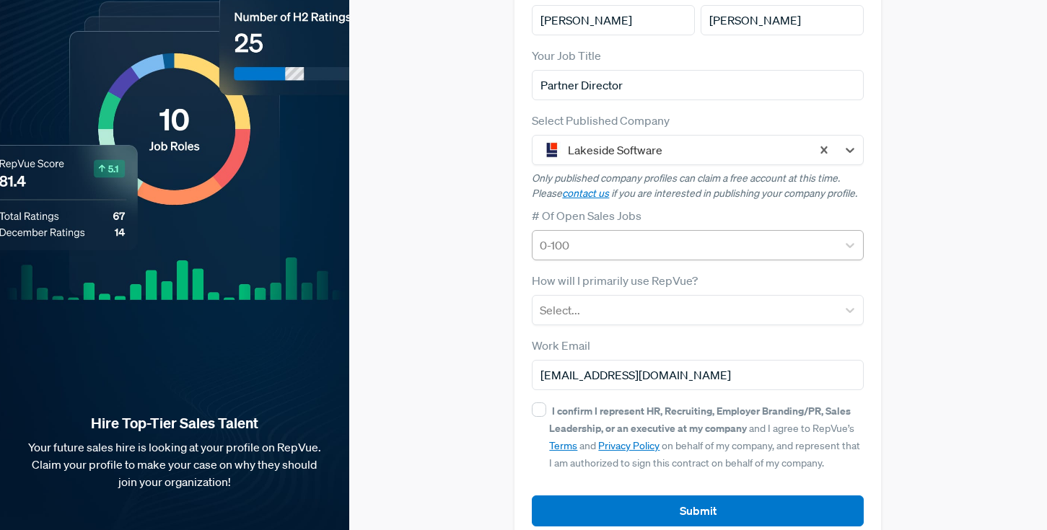  What do you see at coordinates (600, 120) in the screenshot?
I see `label: Select Published Company` at bounding box center [600, 120].